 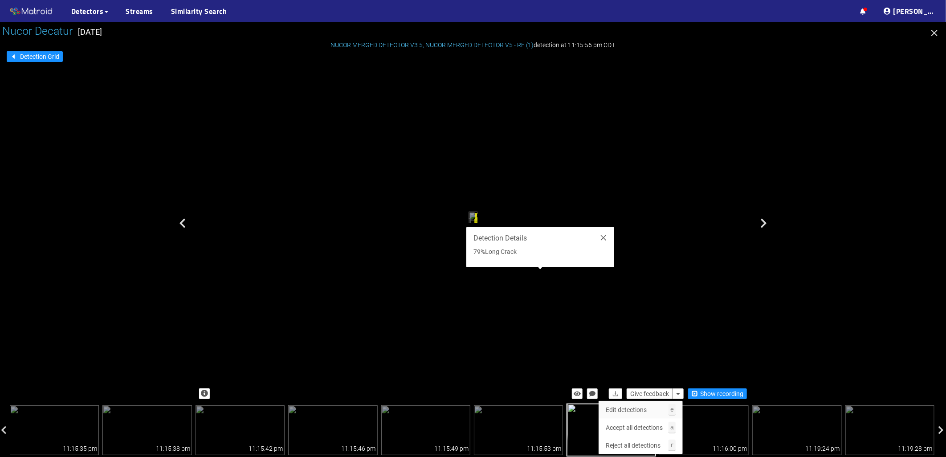 What do you see at coordinates (640, 427) in the screenshot?
I see `button: Accept all detectionsa` at bounding box center [640, 427].